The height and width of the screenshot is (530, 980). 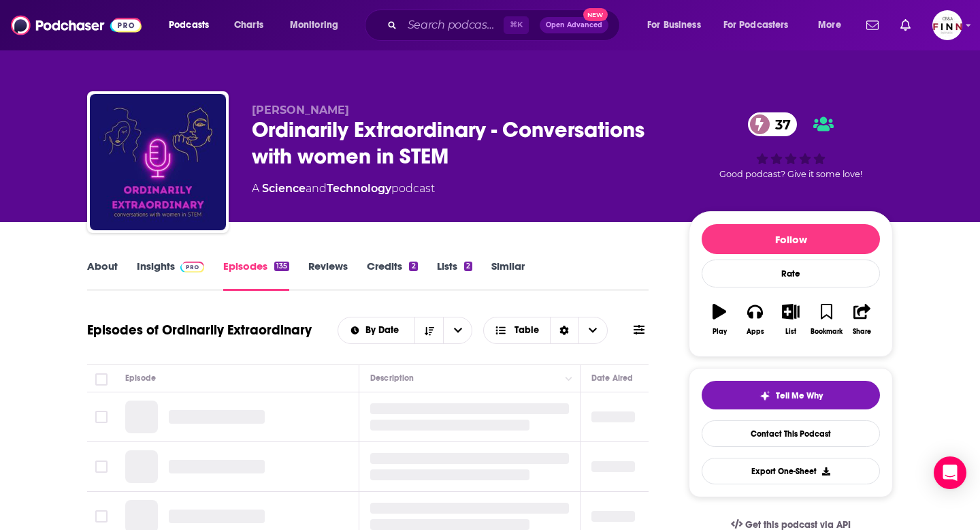 I want to click on a: Technology, so click(x=359, y=188).